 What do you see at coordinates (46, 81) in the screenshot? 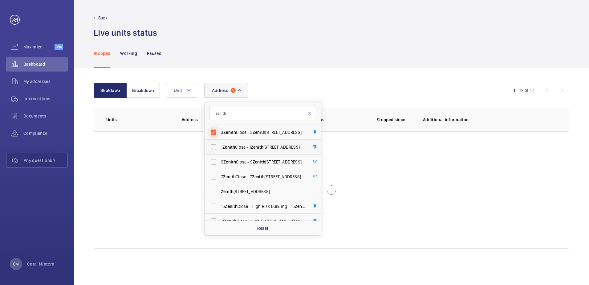
I see `span: My addresses` at bounding box center [46, 81].